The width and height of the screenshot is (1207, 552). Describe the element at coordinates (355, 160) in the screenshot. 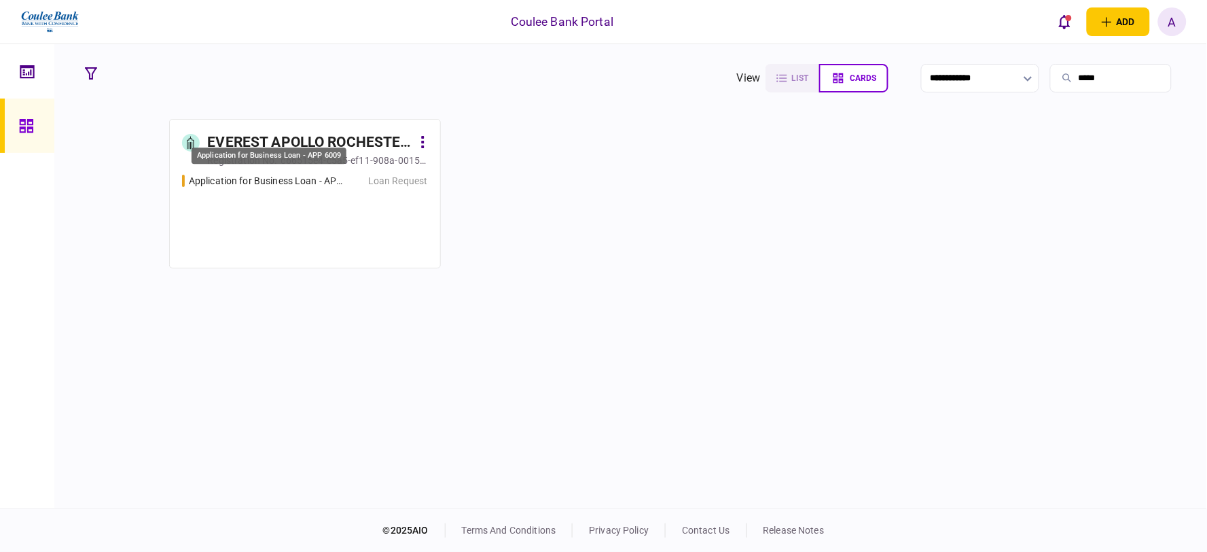

I see `div: c66515e4-c5a5-ef11-908a-00155d32b947` at that location.